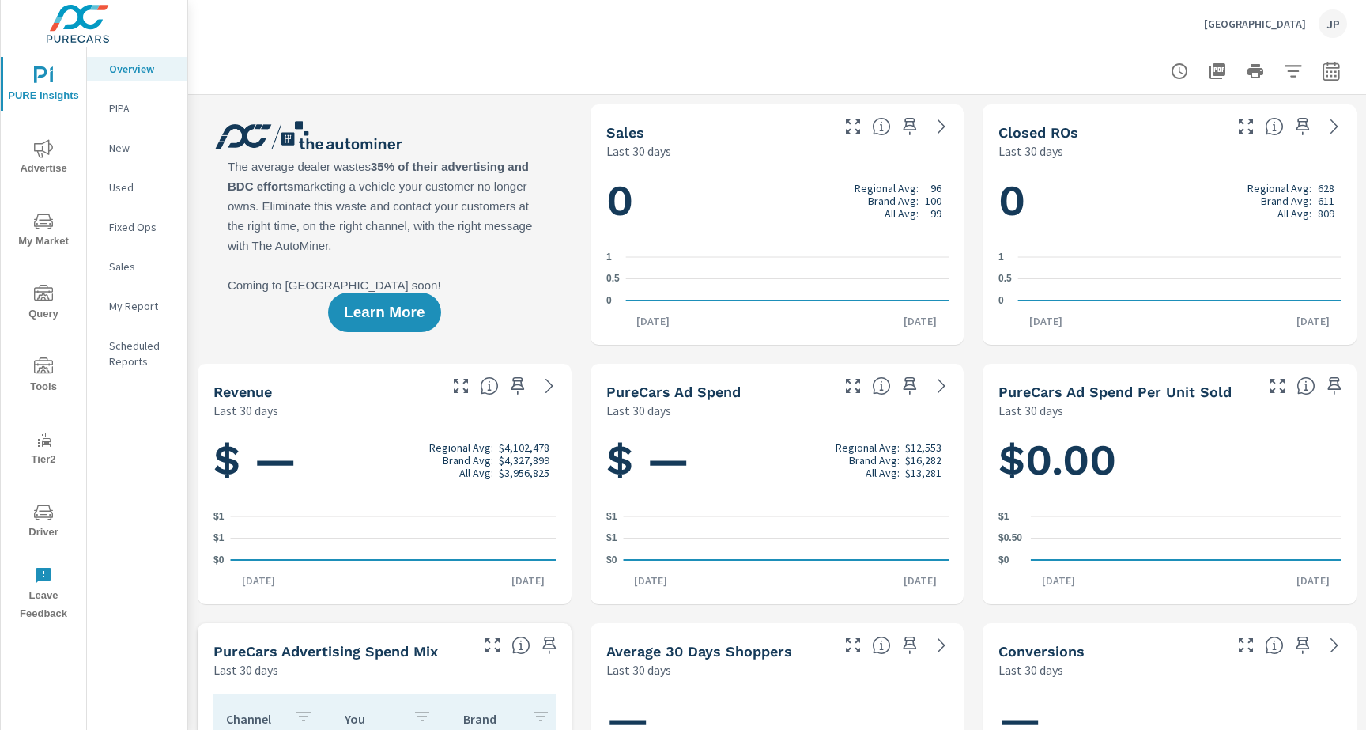 The image size is (1366, 730). What do you see at coordinates (882, 645) in the screenshot?
I see `span: A rolling 30 day total of daily Shoppers on the dealership website, averaged over the selected da...` at bounding box center [882, 645].